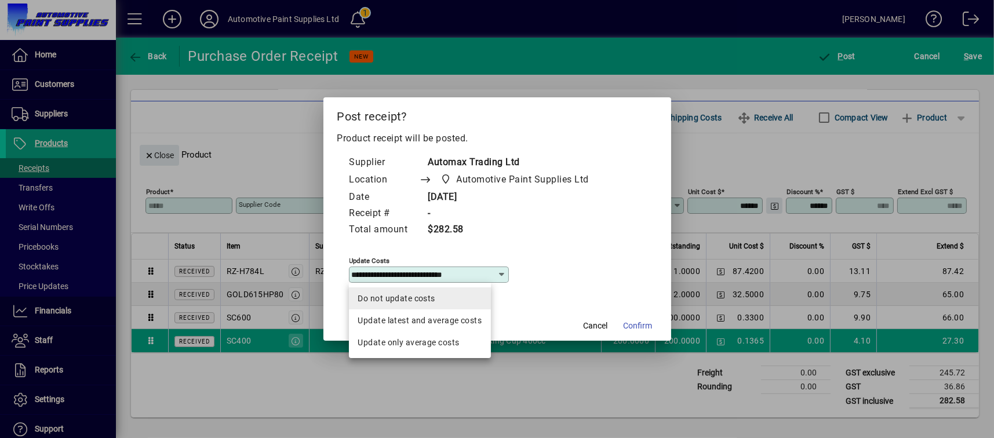 This screenshot has height=438, width=994. Describe the element at coordinates (638, 326) in the screenshot. I see `button: Confirm` at that location.